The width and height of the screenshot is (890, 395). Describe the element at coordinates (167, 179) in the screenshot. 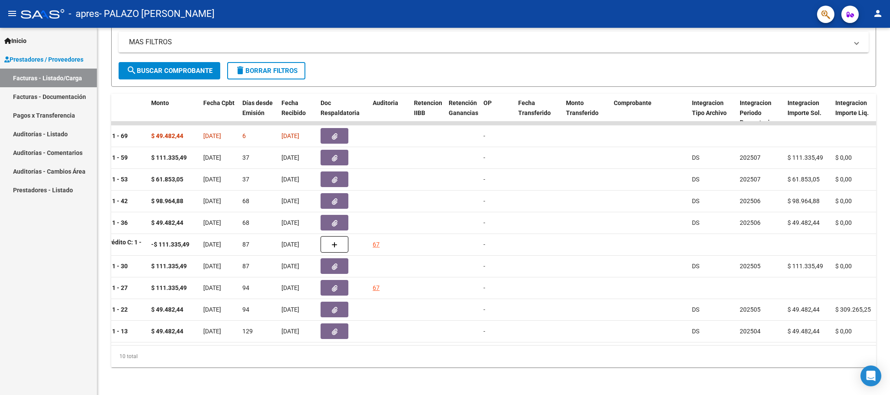

I see `strong: $ 61.853,05` at that location.